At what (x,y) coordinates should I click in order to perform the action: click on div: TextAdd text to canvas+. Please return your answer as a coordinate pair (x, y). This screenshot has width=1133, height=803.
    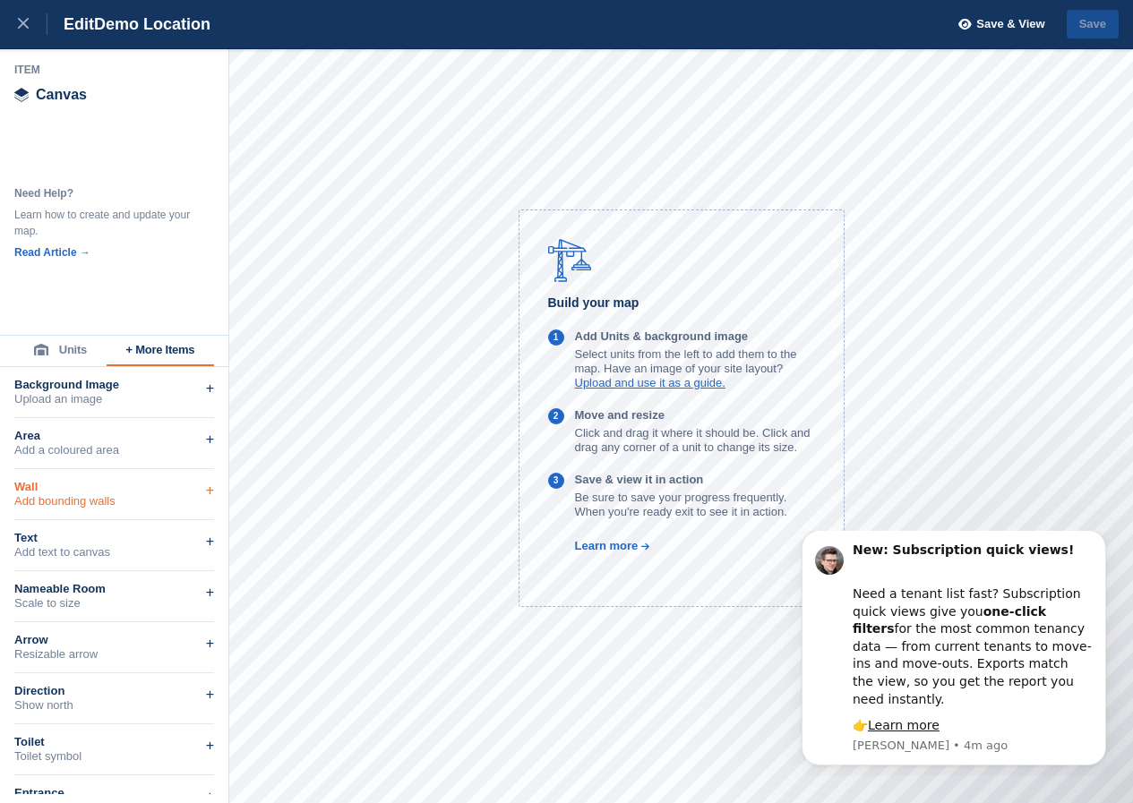
    Looking at the image, I should click on (114, 545).